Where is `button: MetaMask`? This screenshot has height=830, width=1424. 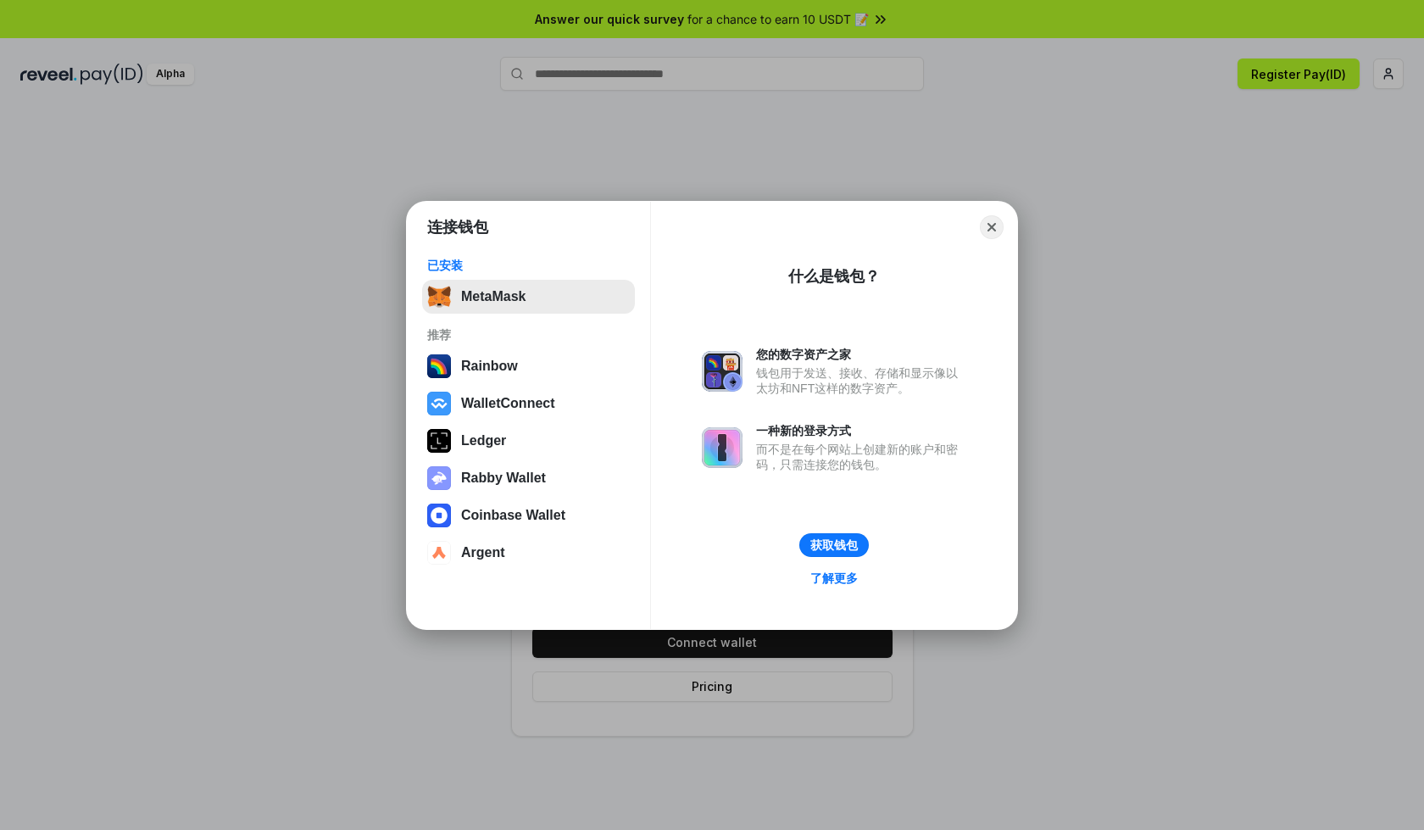
button: MetaMask is located at coordinates (528, 297).